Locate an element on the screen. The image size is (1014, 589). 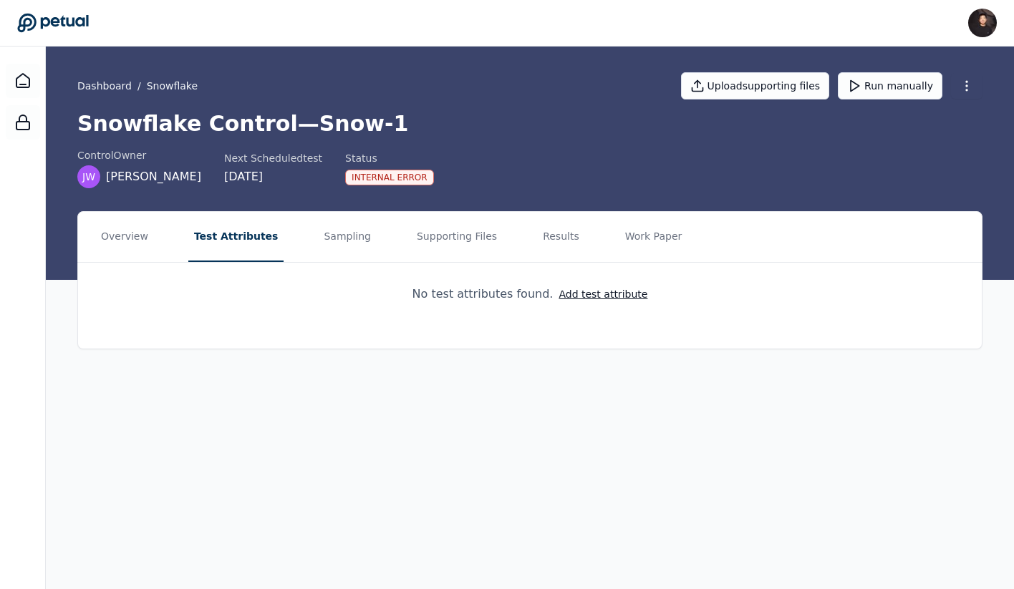
div: Internal Error is located at coordinates (390, 178).